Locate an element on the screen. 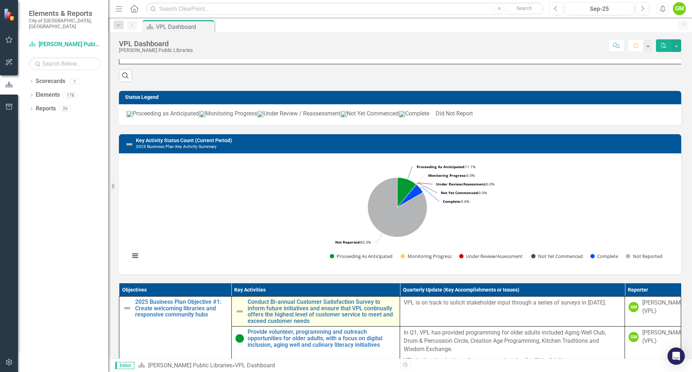  div: Open Intercom Messenger is located at coordinates (677, 356).